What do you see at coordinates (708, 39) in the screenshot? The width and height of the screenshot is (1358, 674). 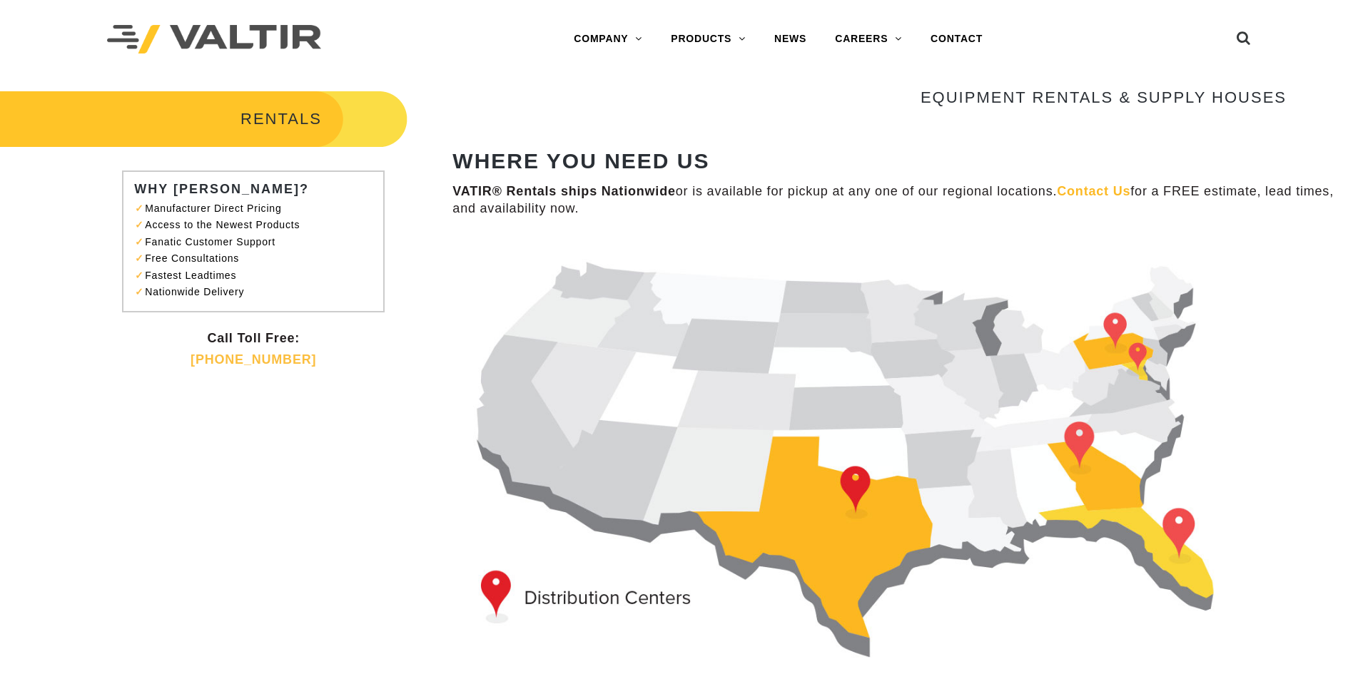 I see `a: PRODUCTS` at bounding box center [708, 39].